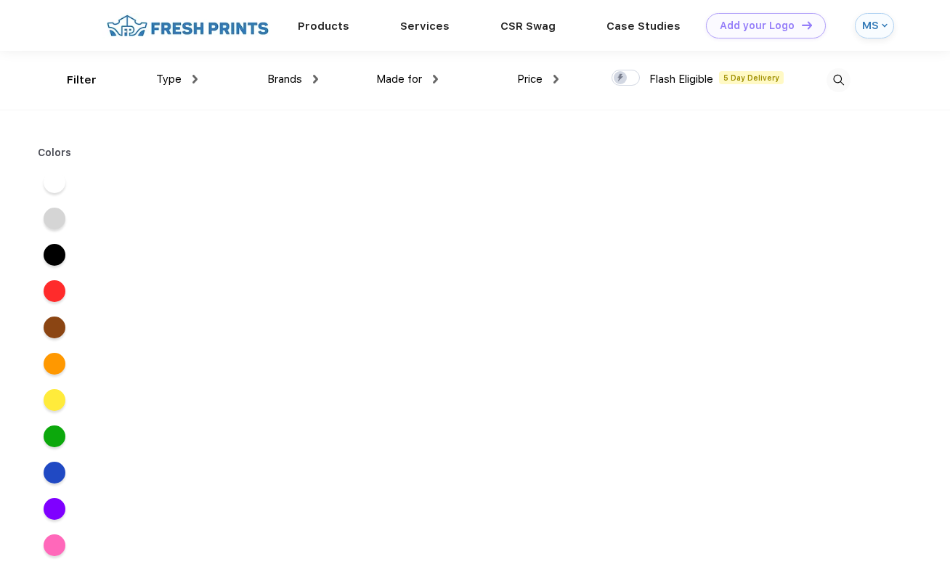  What do you see at coordinates (757, 25) in the screenshot?
I see `div: Add your Logo` at bounding box center [757, 25].